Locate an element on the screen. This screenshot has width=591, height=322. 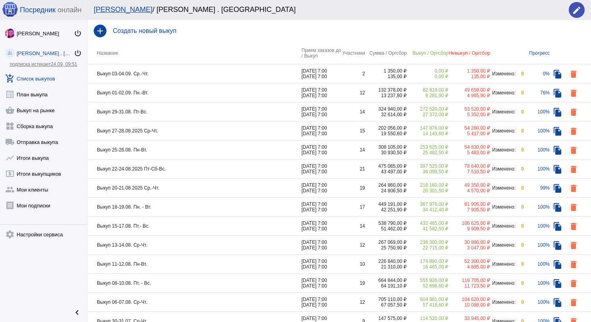
a: подписка истекает24.09, 09:51 is located at coordinates (43, 64).